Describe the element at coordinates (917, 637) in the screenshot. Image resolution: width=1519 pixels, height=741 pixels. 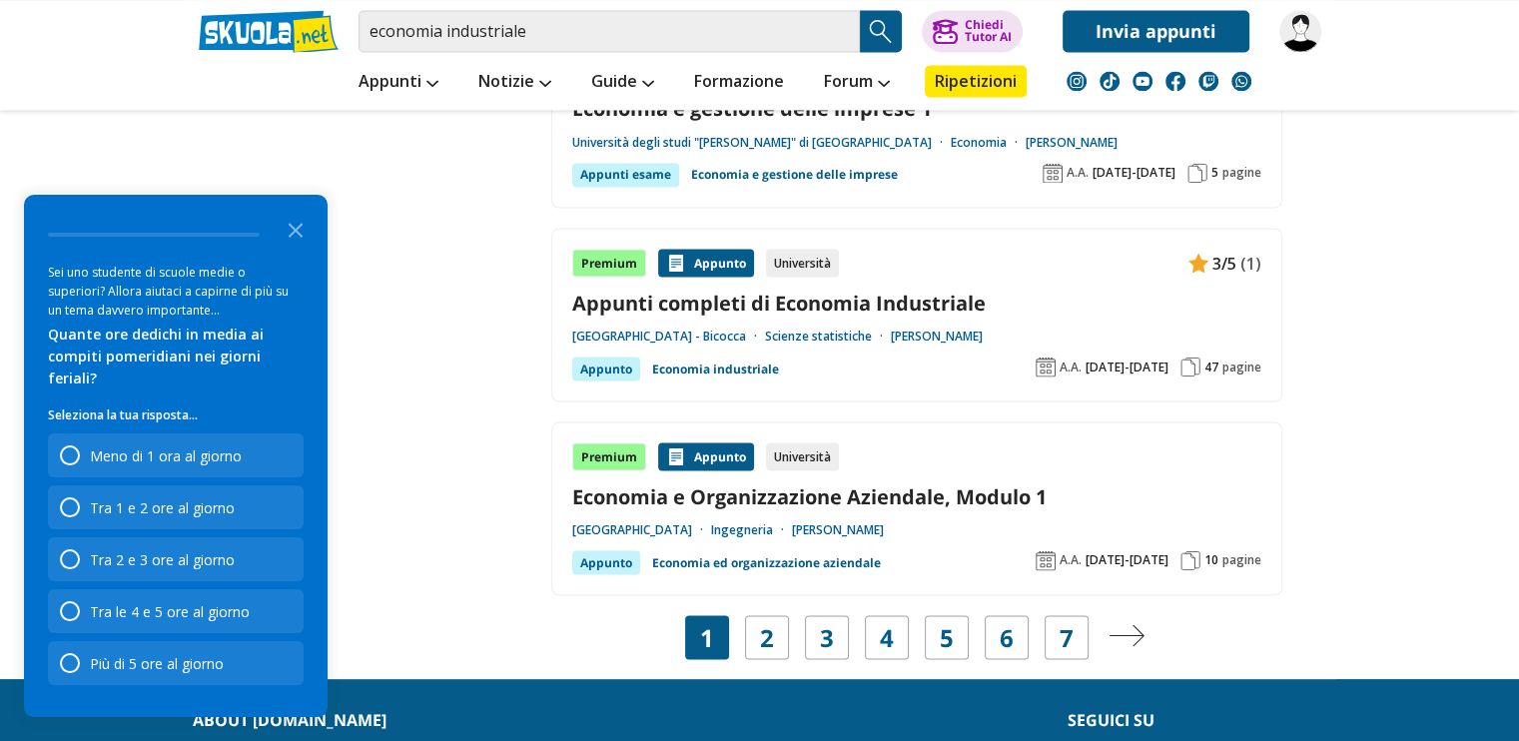
I see `nav: Navigazione pagine` at that location.